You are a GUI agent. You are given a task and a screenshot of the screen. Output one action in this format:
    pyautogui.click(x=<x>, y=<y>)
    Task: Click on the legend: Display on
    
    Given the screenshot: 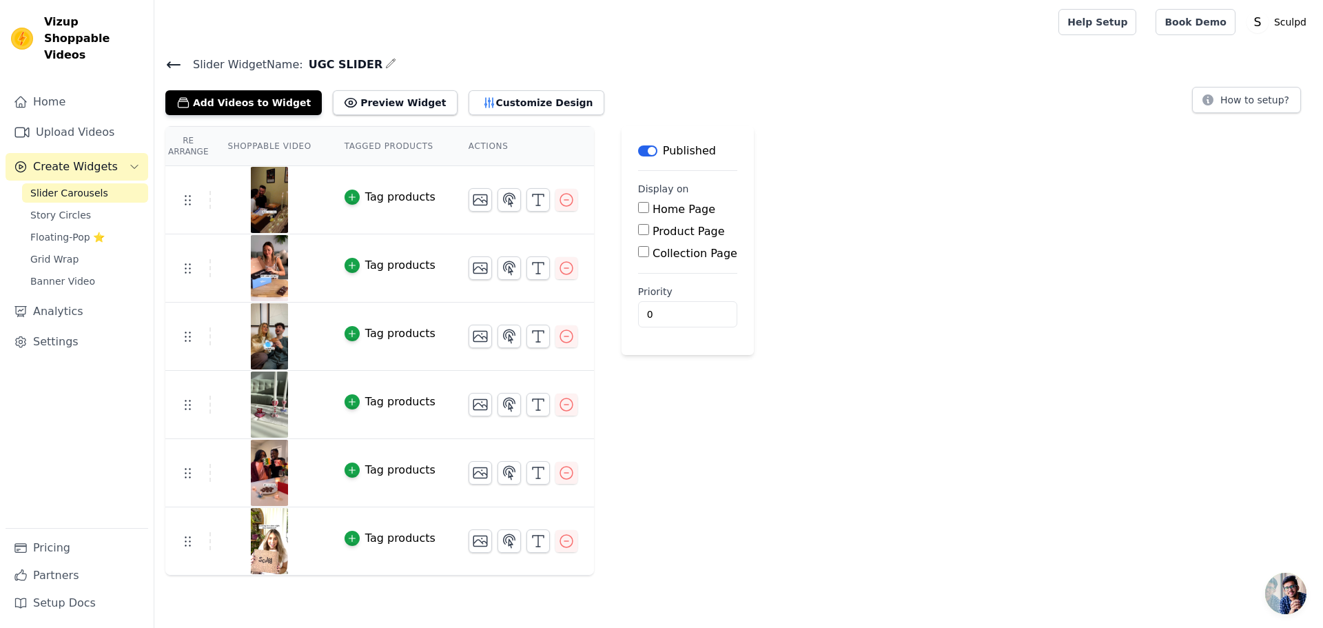 What is the action you would take?
    pyautogui.click(x=664, y=189)
    